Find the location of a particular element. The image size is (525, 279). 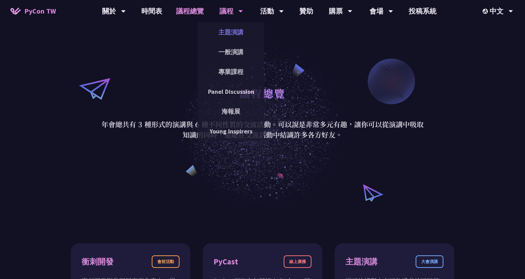

div: 主題演講 is located at coordinates (361, 261).